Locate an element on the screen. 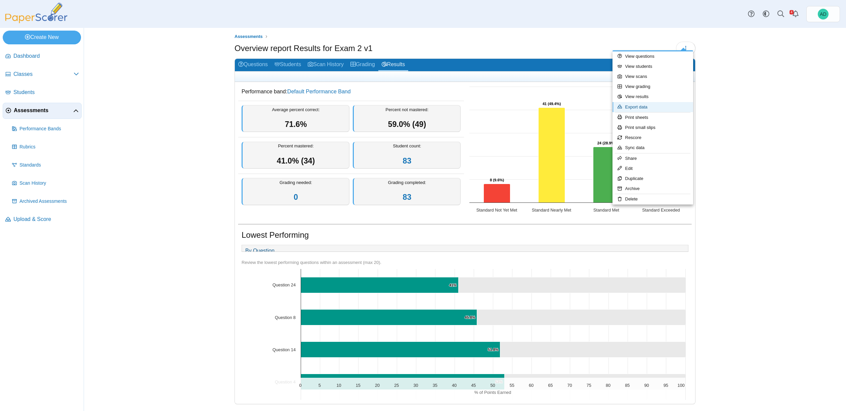 This screenshot has width=846, height=411. text: 40 is located at coordinates (454, 385).